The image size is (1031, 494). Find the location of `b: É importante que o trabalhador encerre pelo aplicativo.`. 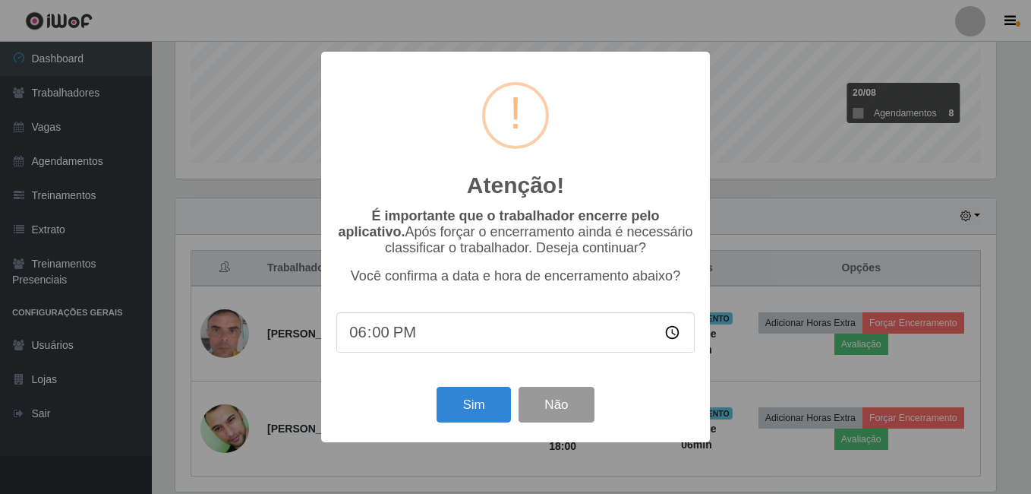

b: É importante que o trabalhador encerre pelo aplicativo. is located at coordinates (498, 223).